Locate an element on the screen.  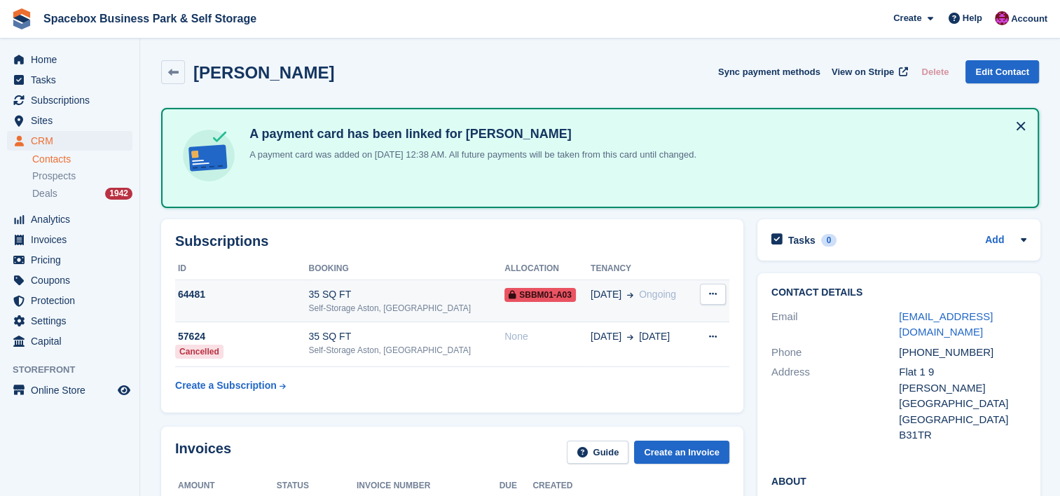
span: Invoices is located at coordinates (73, 240).